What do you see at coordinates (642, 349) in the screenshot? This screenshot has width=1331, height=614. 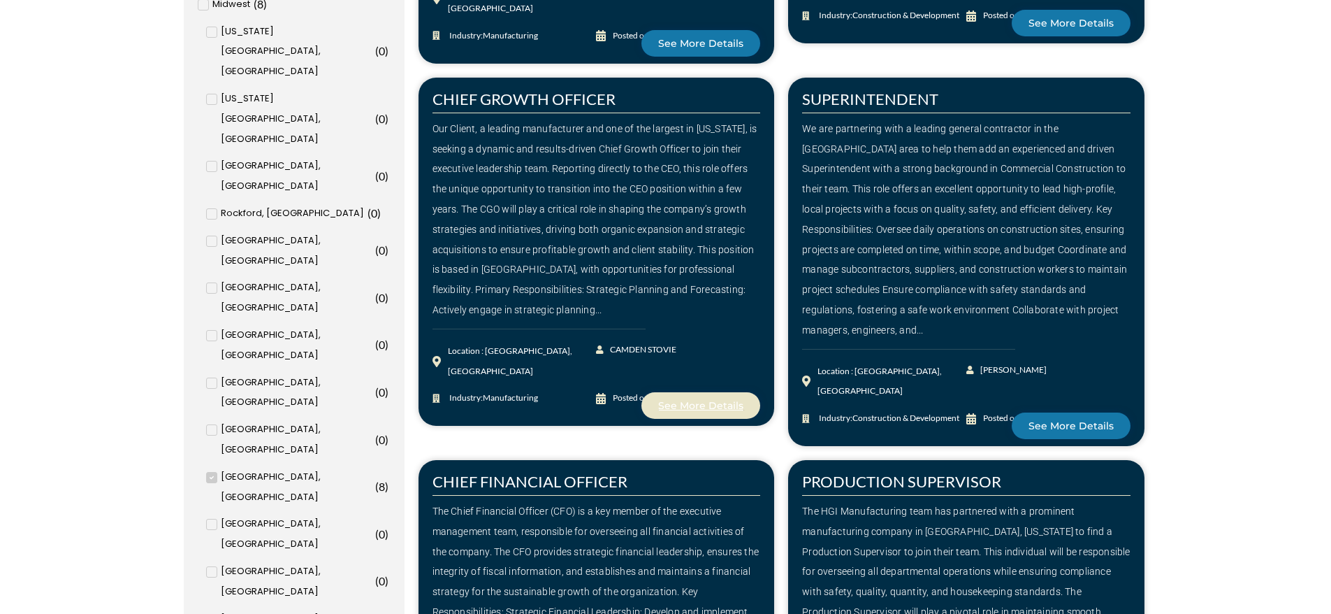 I see `span: CAMDEN STOVIE` at bounding box center [642, 349].